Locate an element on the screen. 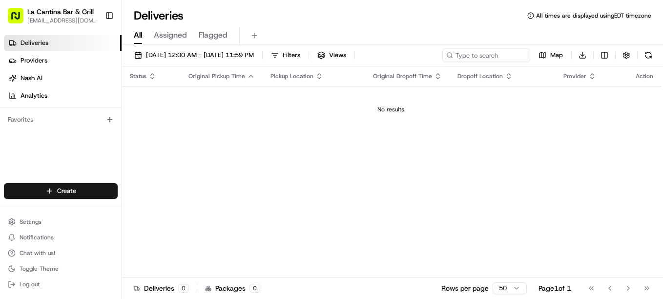  div: Packages is located at coordinates (232, 288).